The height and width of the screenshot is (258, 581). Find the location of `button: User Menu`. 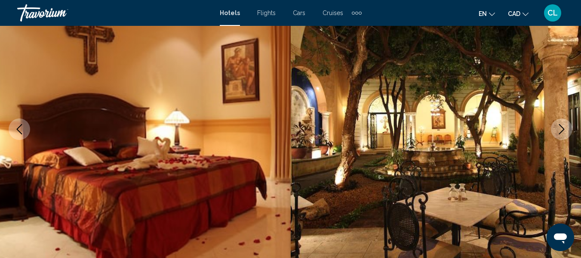

button: User Menu is located at coordinates (553, 13).